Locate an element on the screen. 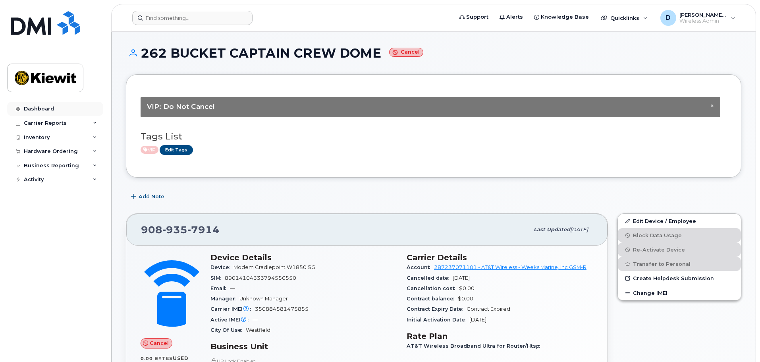  span: Contract Expiry Date is located at coordinates (436, 308).